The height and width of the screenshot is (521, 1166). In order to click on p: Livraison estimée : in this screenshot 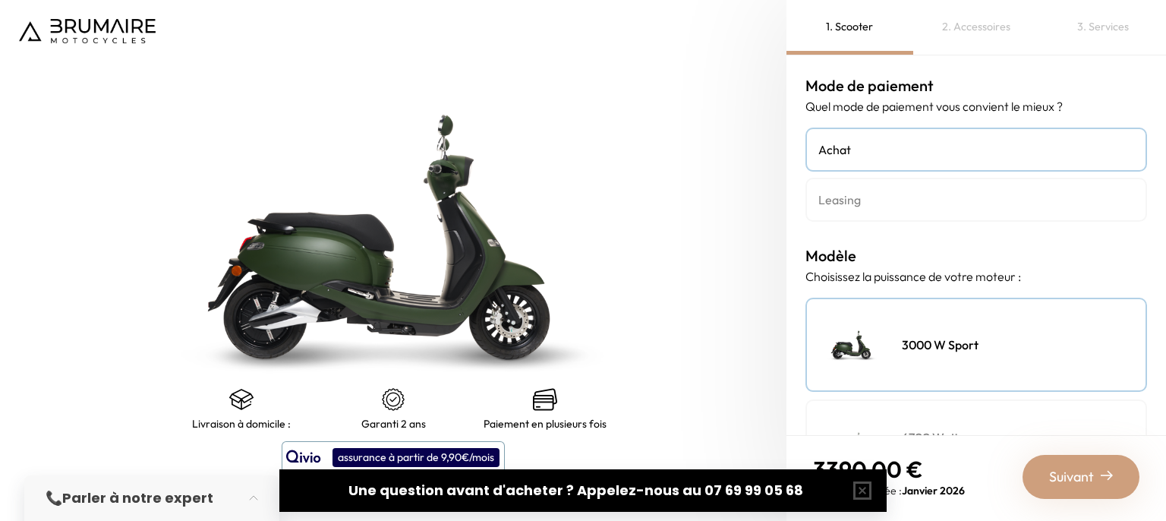, I will do `click(889, 490)`.